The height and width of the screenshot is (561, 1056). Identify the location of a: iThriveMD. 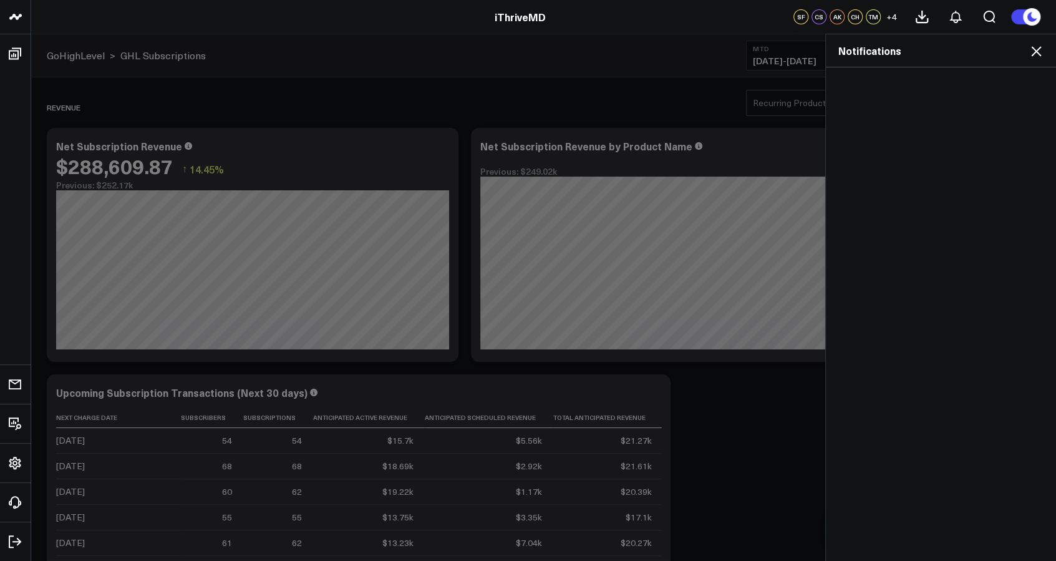
(520, 17).